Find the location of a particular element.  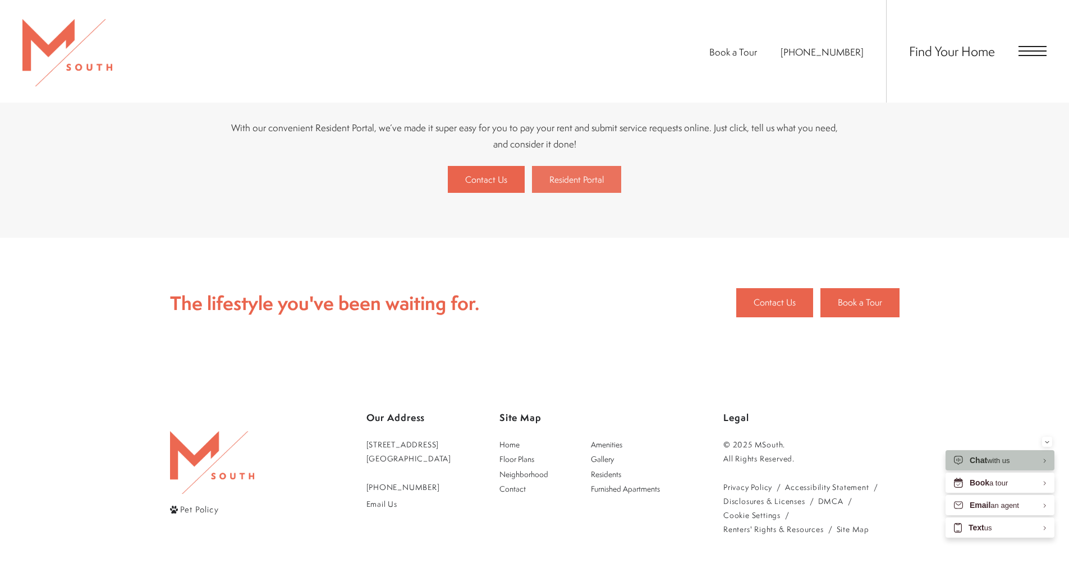

a: Go to Home is located at coordinates (536, 445).